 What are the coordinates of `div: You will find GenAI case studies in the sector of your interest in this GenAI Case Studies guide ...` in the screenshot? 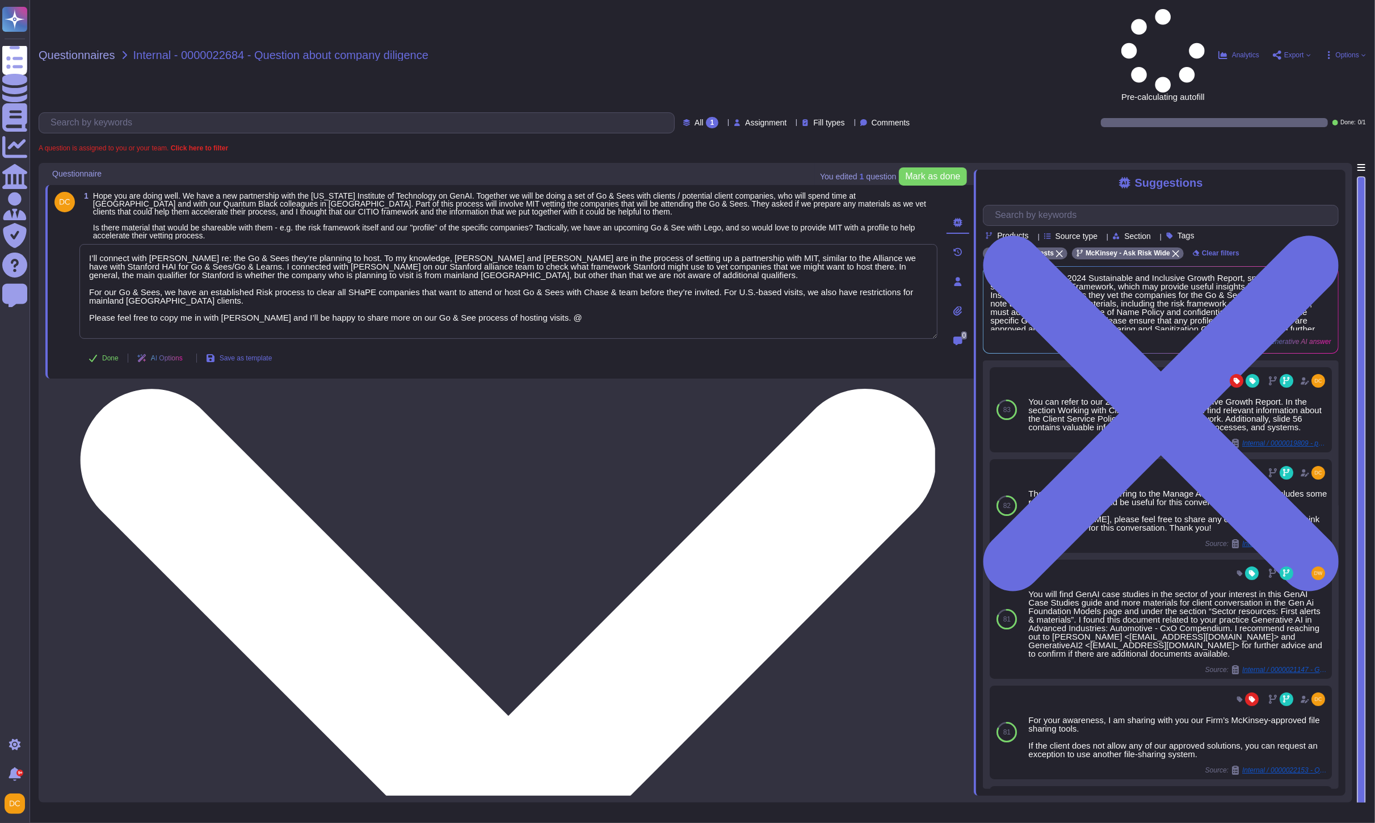 It's located at (1178, 624).